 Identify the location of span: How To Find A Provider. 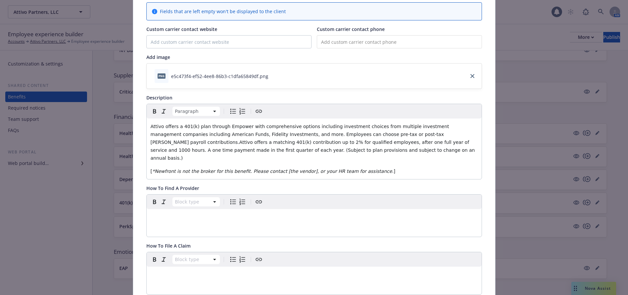
(173, 188).